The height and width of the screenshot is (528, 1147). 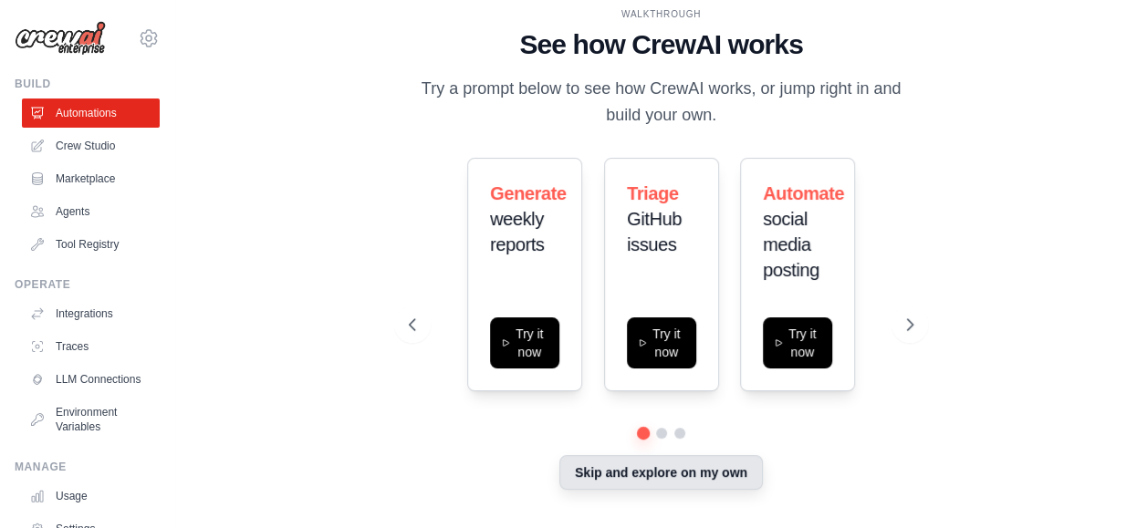 I want to click on span: Generate, so click(x=528, y=193).